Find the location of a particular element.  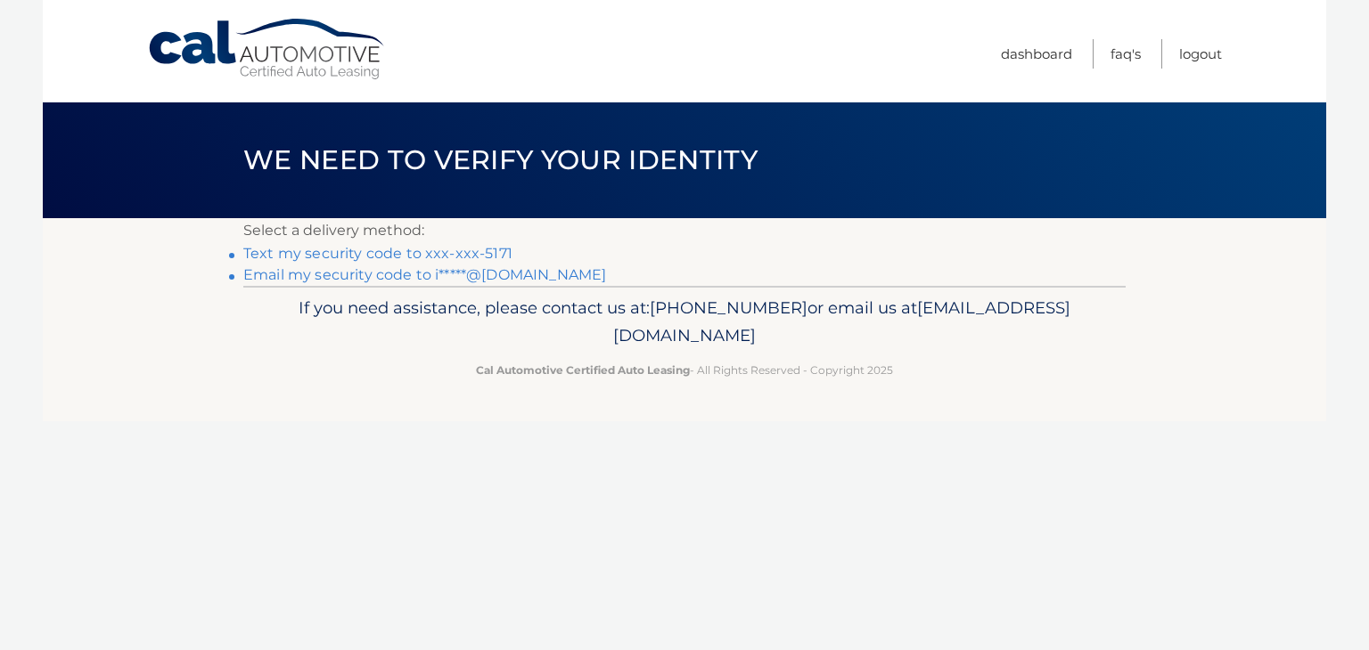

a: Dashboard is located at coordinates (1036, 53).